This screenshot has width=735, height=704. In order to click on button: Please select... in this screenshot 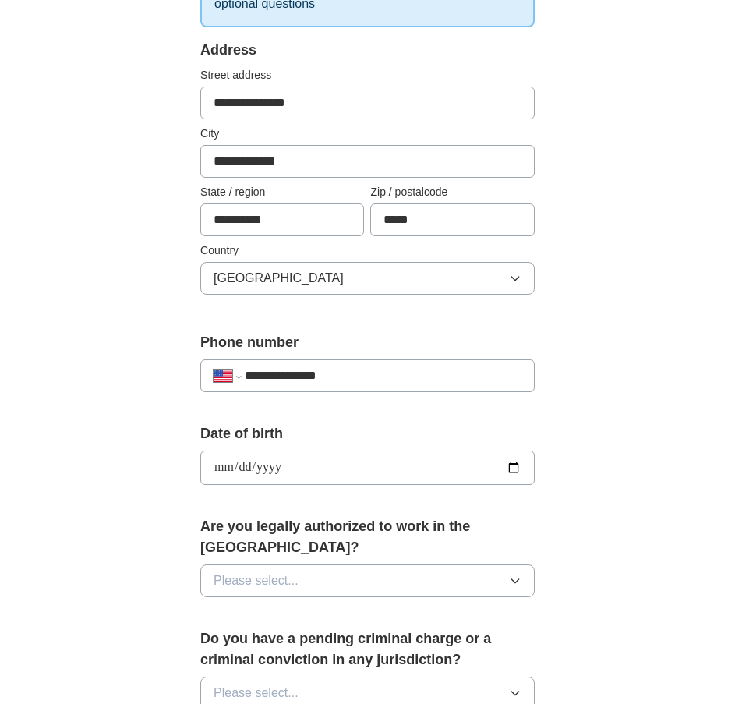, I will do `click(367, 581)`.